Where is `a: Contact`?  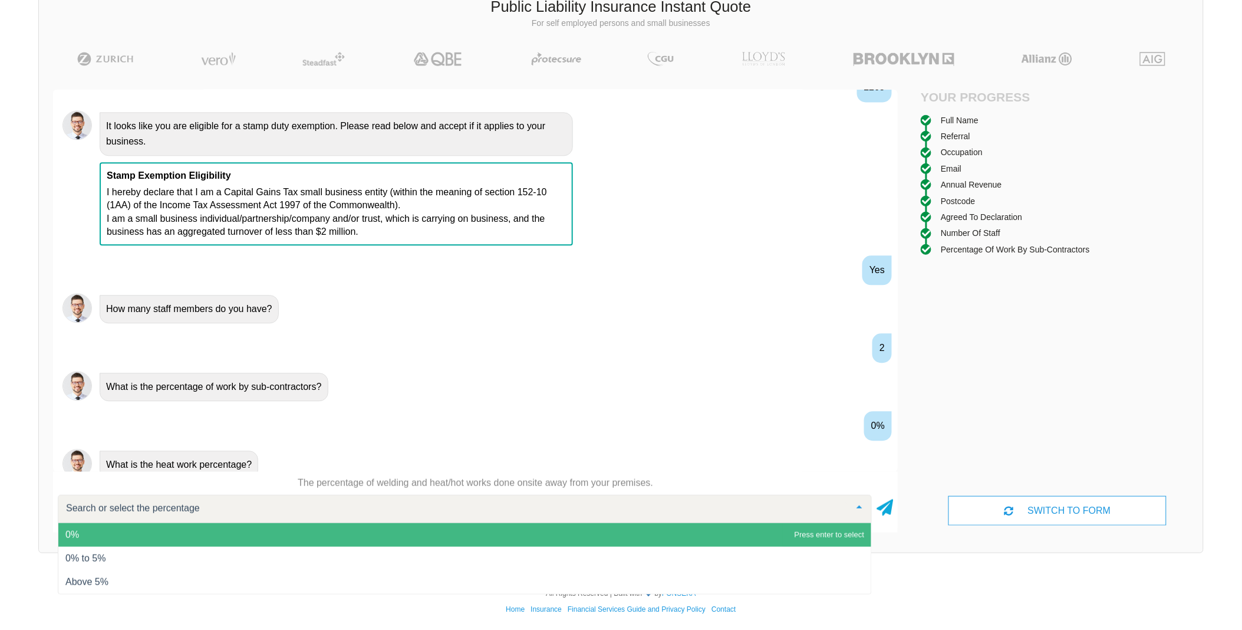
a: Contact is located at coordinates (723, 609).